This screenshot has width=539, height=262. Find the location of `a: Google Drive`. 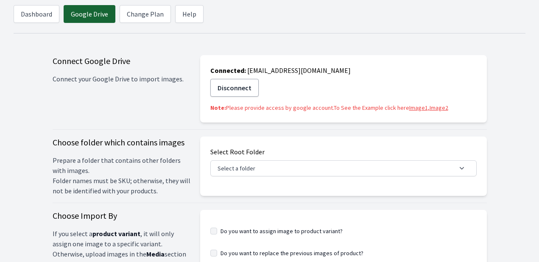

a: Google Drive is located at coordinates (89, 14).